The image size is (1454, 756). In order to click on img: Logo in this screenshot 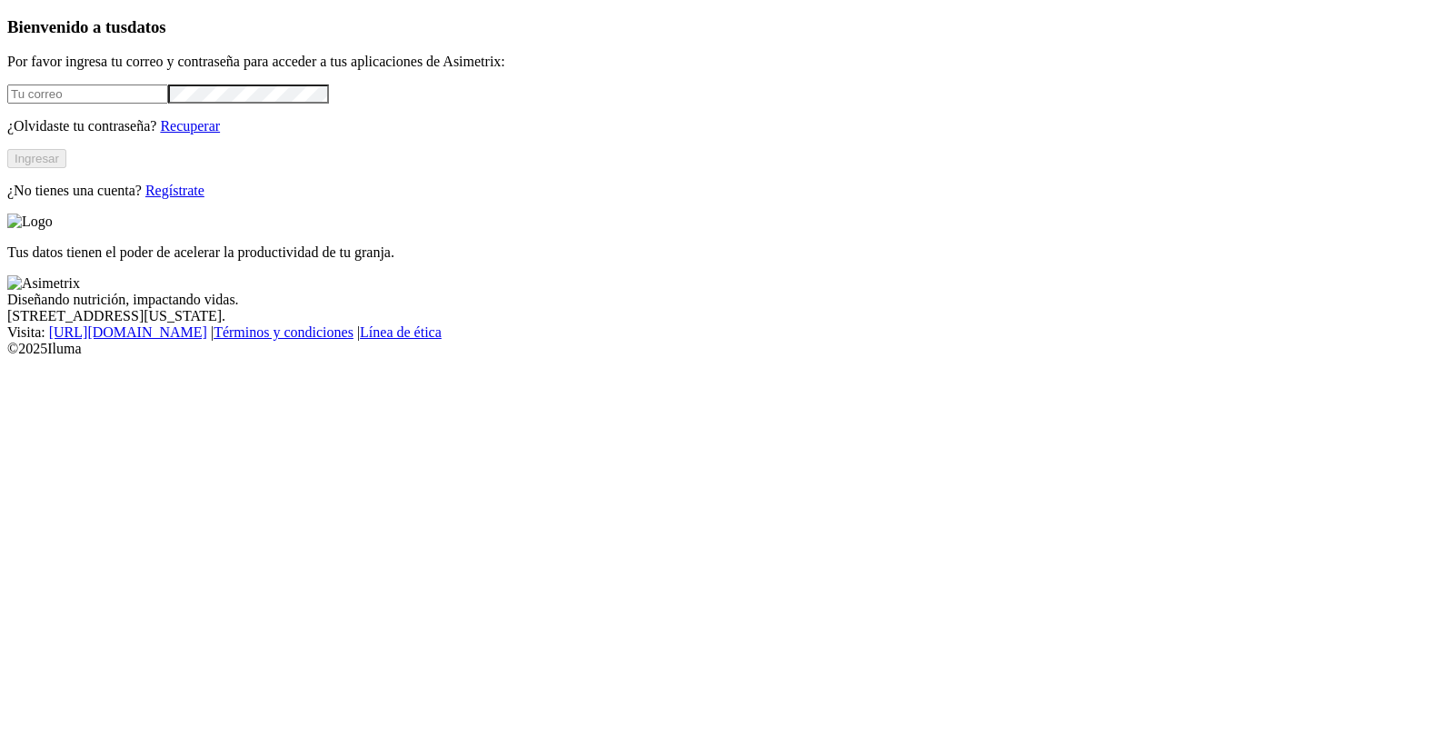, I will do `click(30, 222)`.